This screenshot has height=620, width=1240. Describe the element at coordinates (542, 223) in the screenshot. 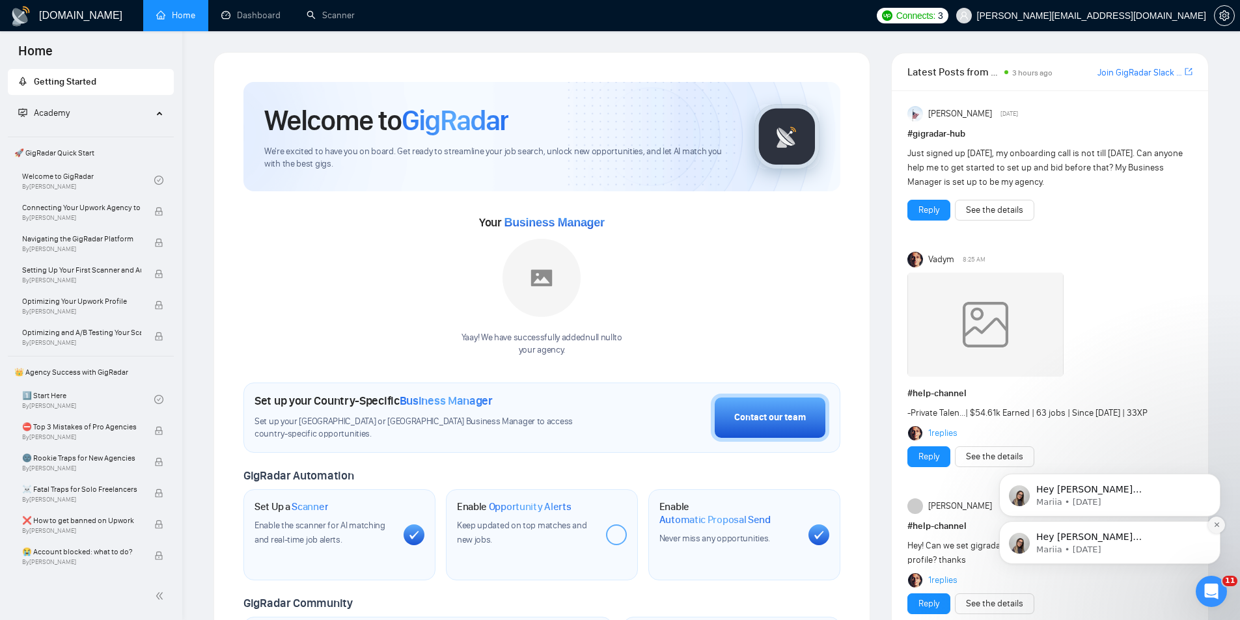

I see `span: Your` at that location.